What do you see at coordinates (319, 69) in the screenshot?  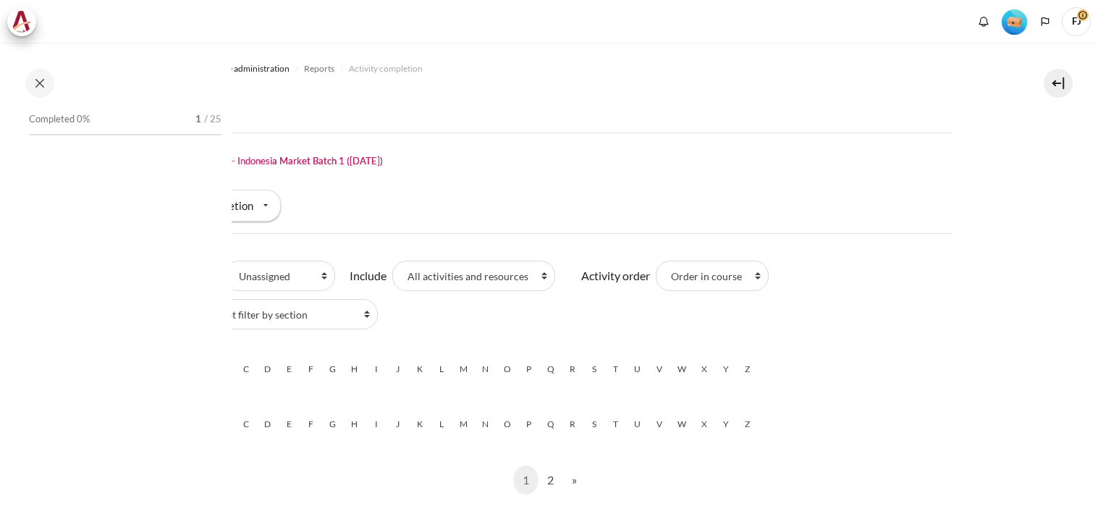 I see `a: Reports` at bounding box center [319, 69].